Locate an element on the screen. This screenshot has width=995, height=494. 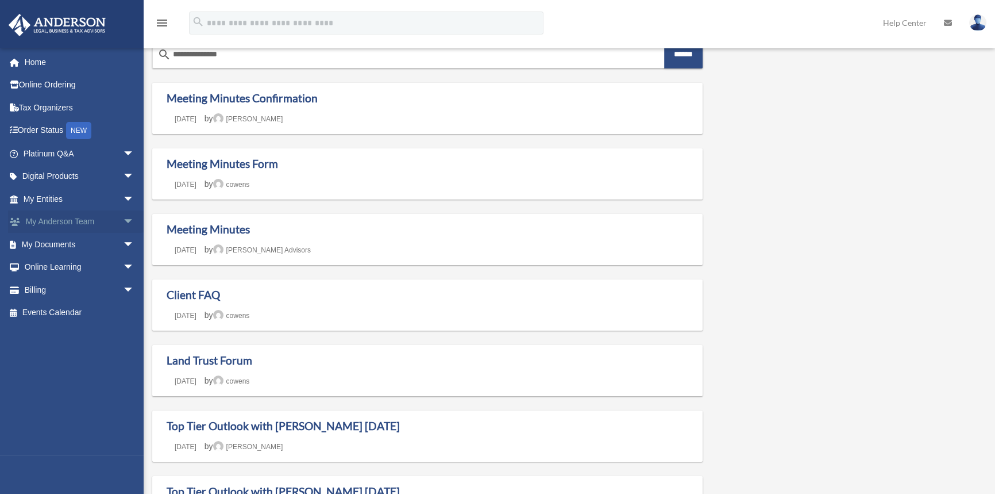
a: My Anderson Teamarrow_drop_down is located at coordinates (80, 222).